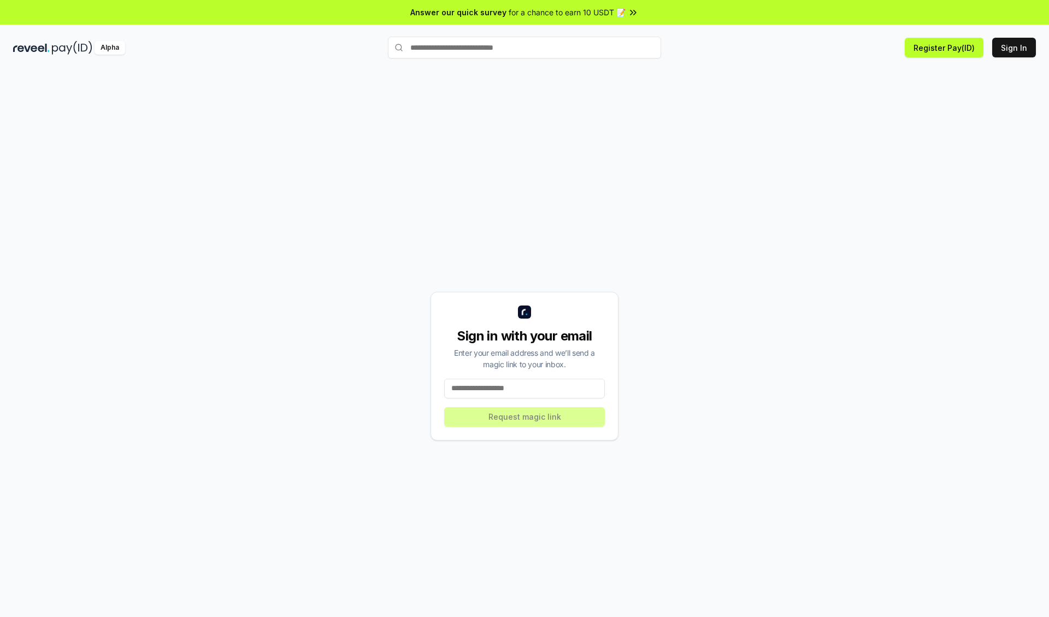 Image resolution: width=1049 pixels, height=617 pixels. Describe the element at coordinates (524, 312) in the screenshot. I see `img: logo_small` at that location.